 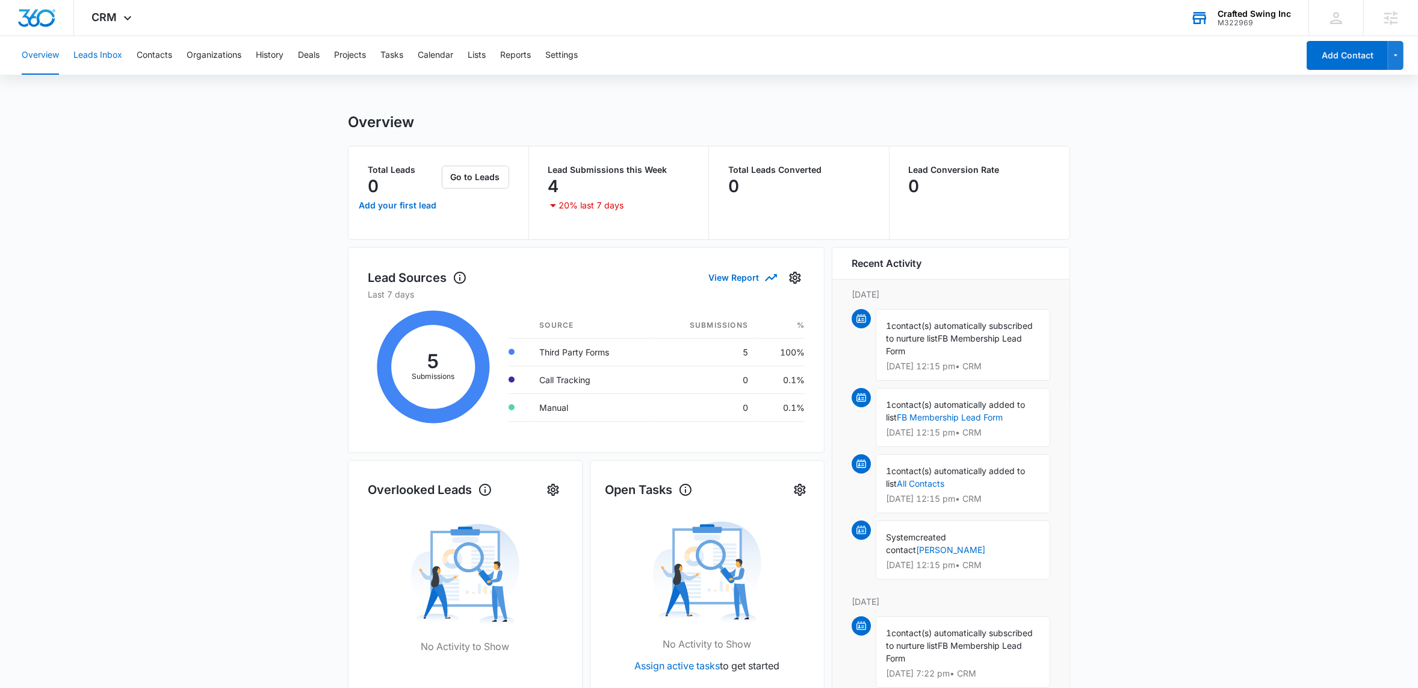 I want to click on th: Submissions, so click(x=705, y=325).